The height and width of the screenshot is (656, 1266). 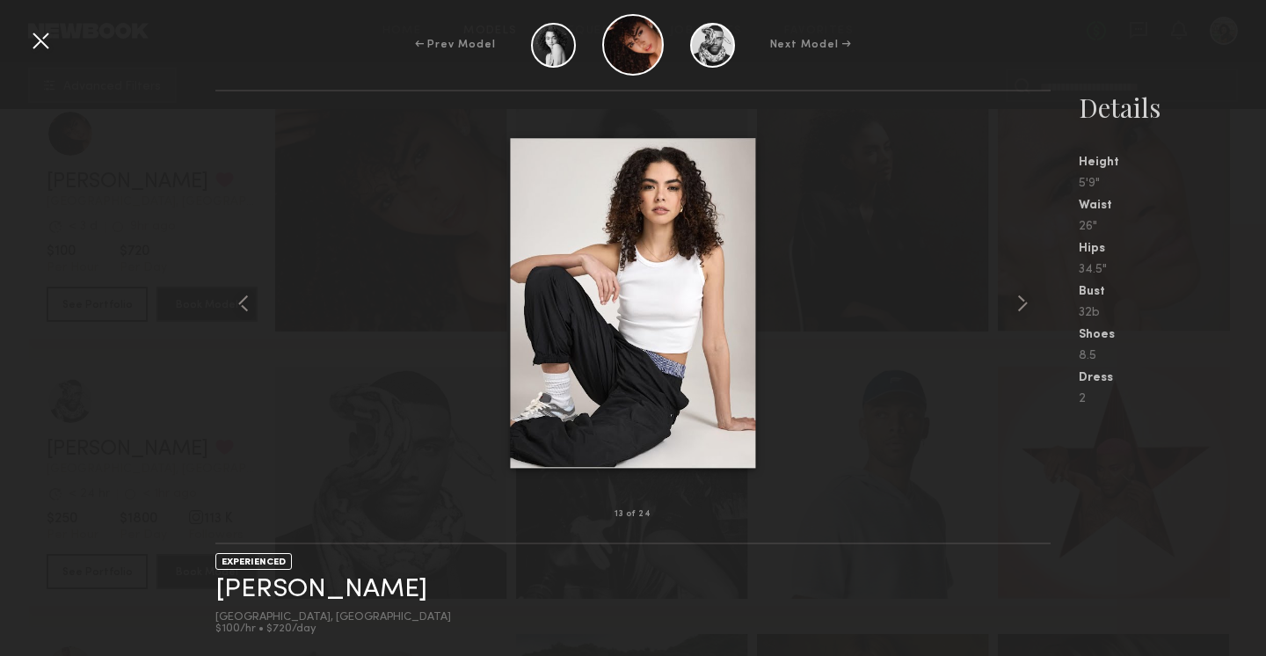 What do you see at coordinates (632, 514) in the screenshot?
I see `div: 13 of 24` at bounding box center [632, 514].